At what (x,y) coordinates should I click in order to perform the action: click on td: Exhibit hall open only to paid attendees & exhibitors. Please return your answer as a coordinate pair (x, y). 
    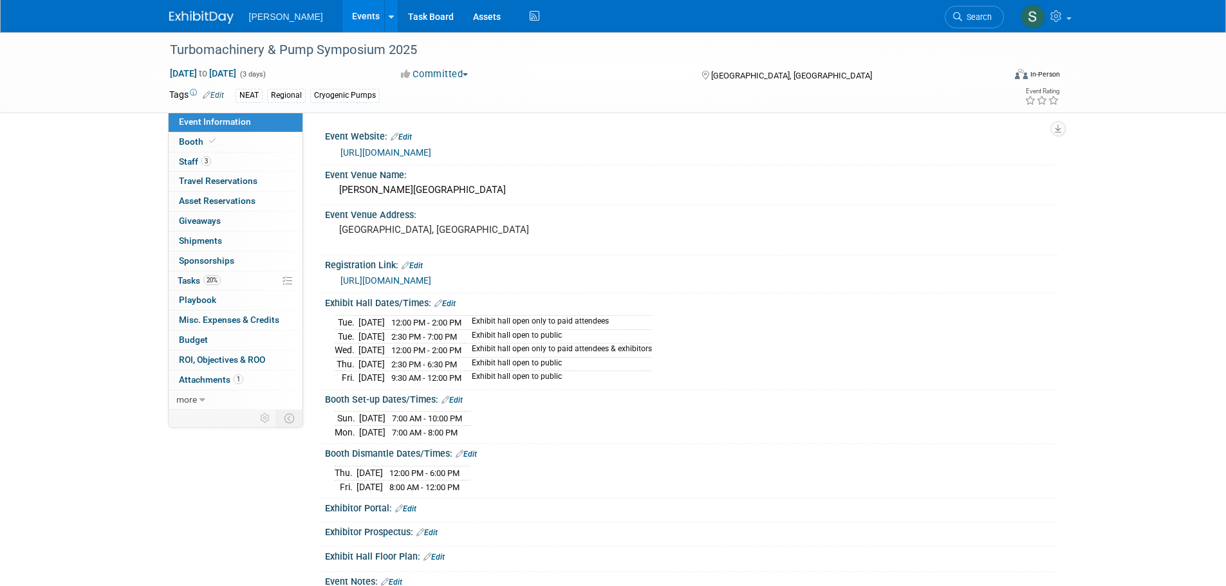
    Looking at the image, I should click on (558, 351).